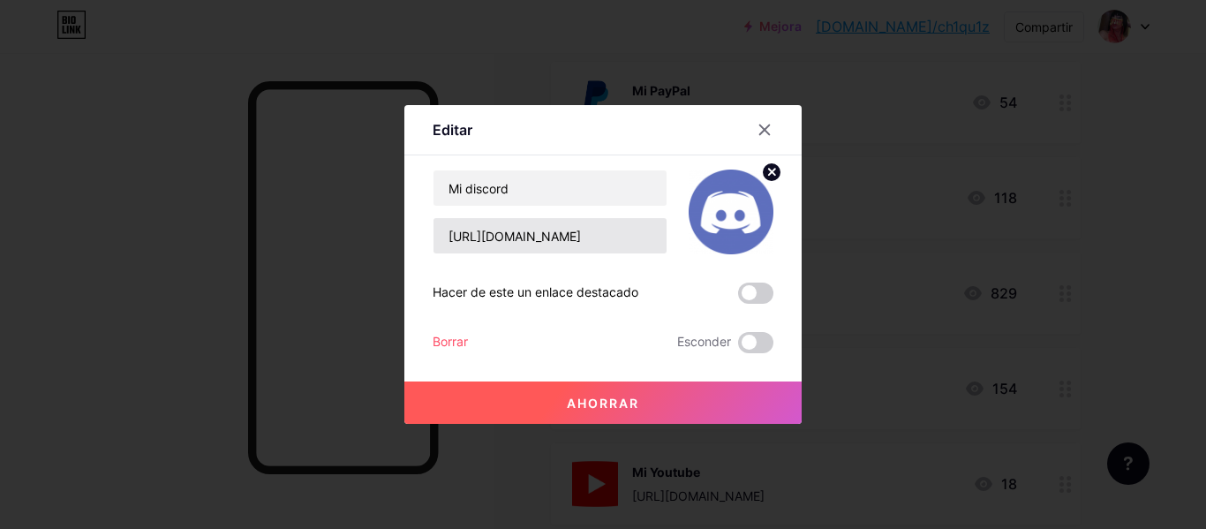  I want to click on input: URL, so click(550, 236).